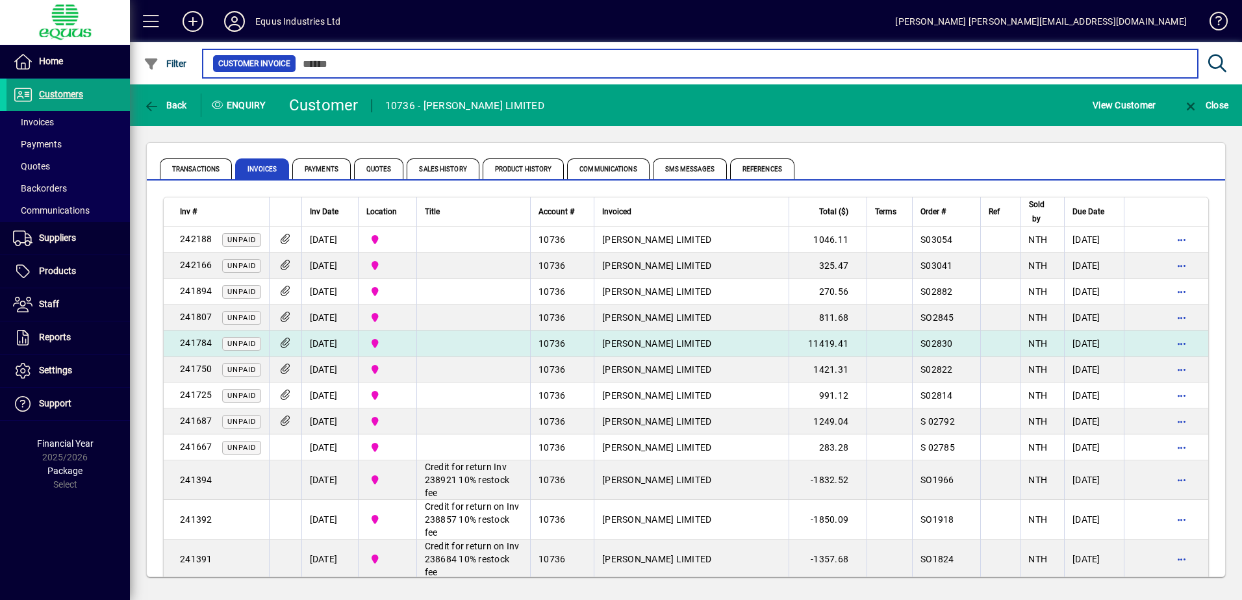  What do you see at coordinates (33, 122) in the screenshot?
I see `span: Invoices` at bounding box center [33, 122].